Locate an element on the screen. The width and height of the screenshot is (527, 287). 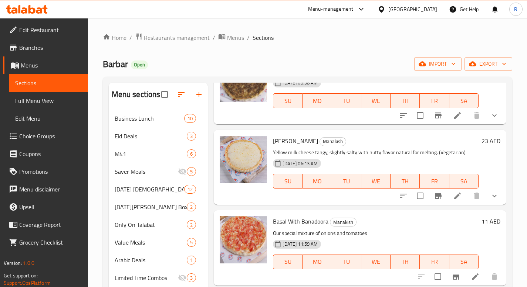
nav: breadcrumb is located at coordinates (307, 38).